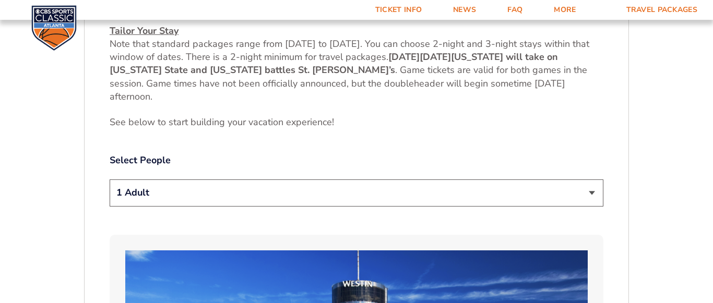  Describe the element at coordinates (54, 28) in the screenshot. I see `img: CBS Sports Classic` at that location.